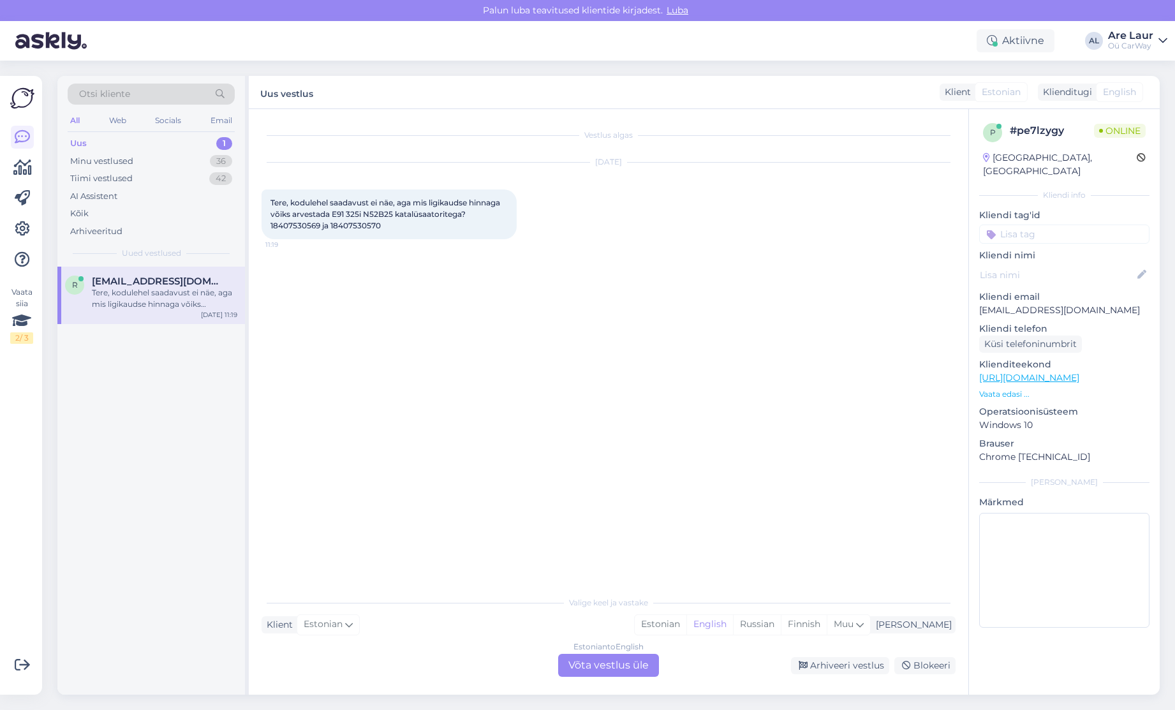 The height and width of the screenshot is (710, 1175). Describe the element at coordinates (1064, 425) in the screenshot. I see `p: Windows 10` at that location.